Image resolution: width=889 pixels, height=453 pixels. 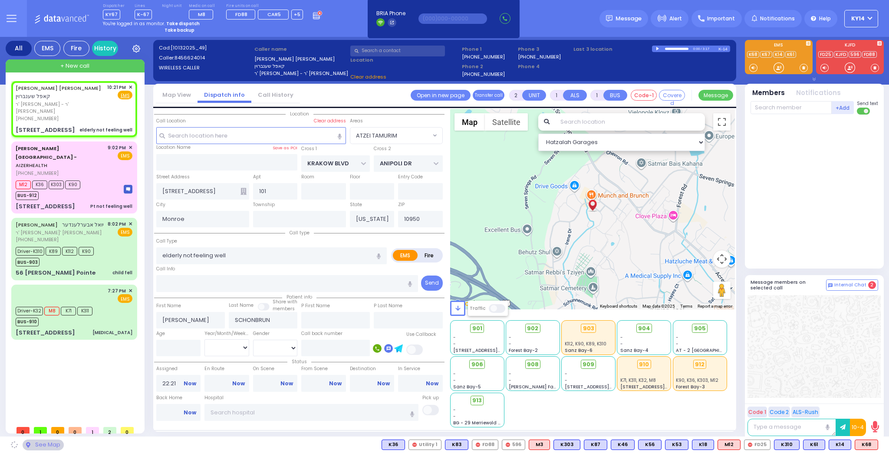 What do you see at coordinates (27, 262) in the screenshot?
I see `span: BUS-903` at bounding box center [27, 262].